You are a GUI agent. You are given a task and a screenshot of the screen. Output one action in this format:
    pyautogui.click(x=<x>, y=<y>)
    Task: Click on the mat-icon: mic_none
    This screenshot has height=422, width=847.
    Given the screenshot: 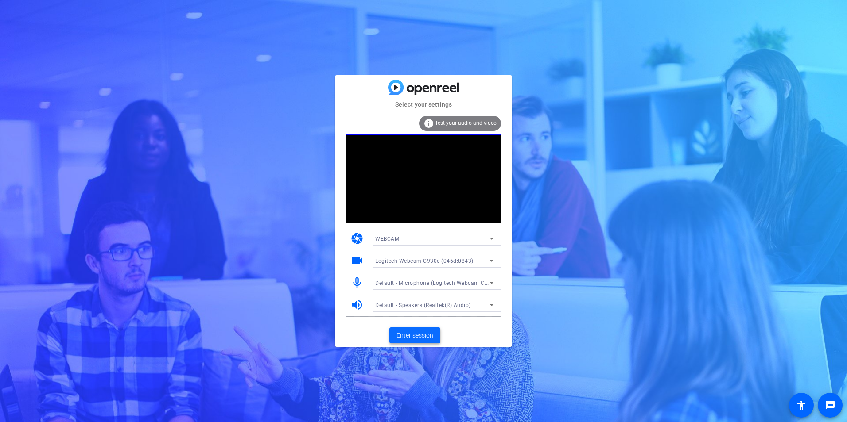 What is the action you would take?
    pyautogui.click(x=357, y=283)
    